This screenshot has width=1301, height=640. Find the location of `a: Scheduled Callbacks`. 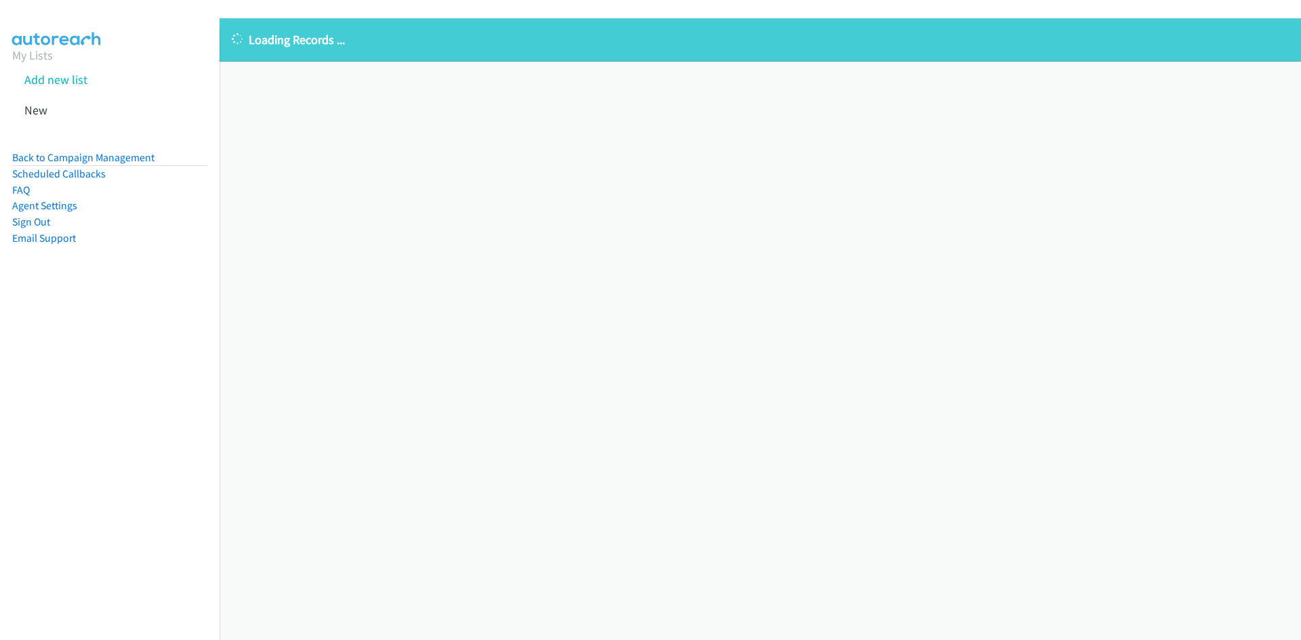

a: Scheduled Callbacks is located at coordinates (59, 173).